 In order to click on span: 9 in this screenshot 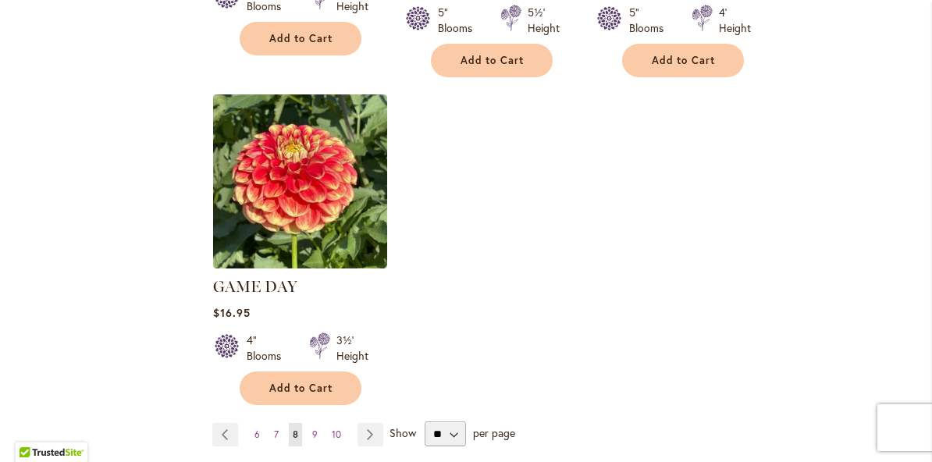, I will do `click(315, 434)`.